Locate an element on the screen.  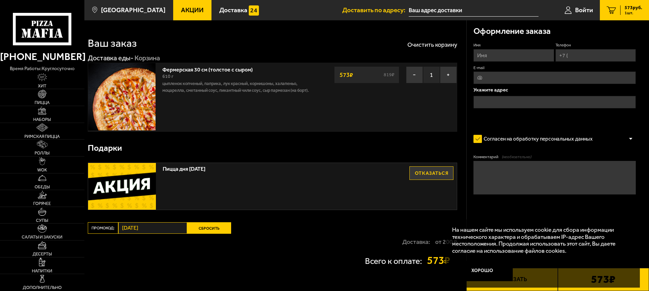
span: Наборы is located at coordinates (42, 120).